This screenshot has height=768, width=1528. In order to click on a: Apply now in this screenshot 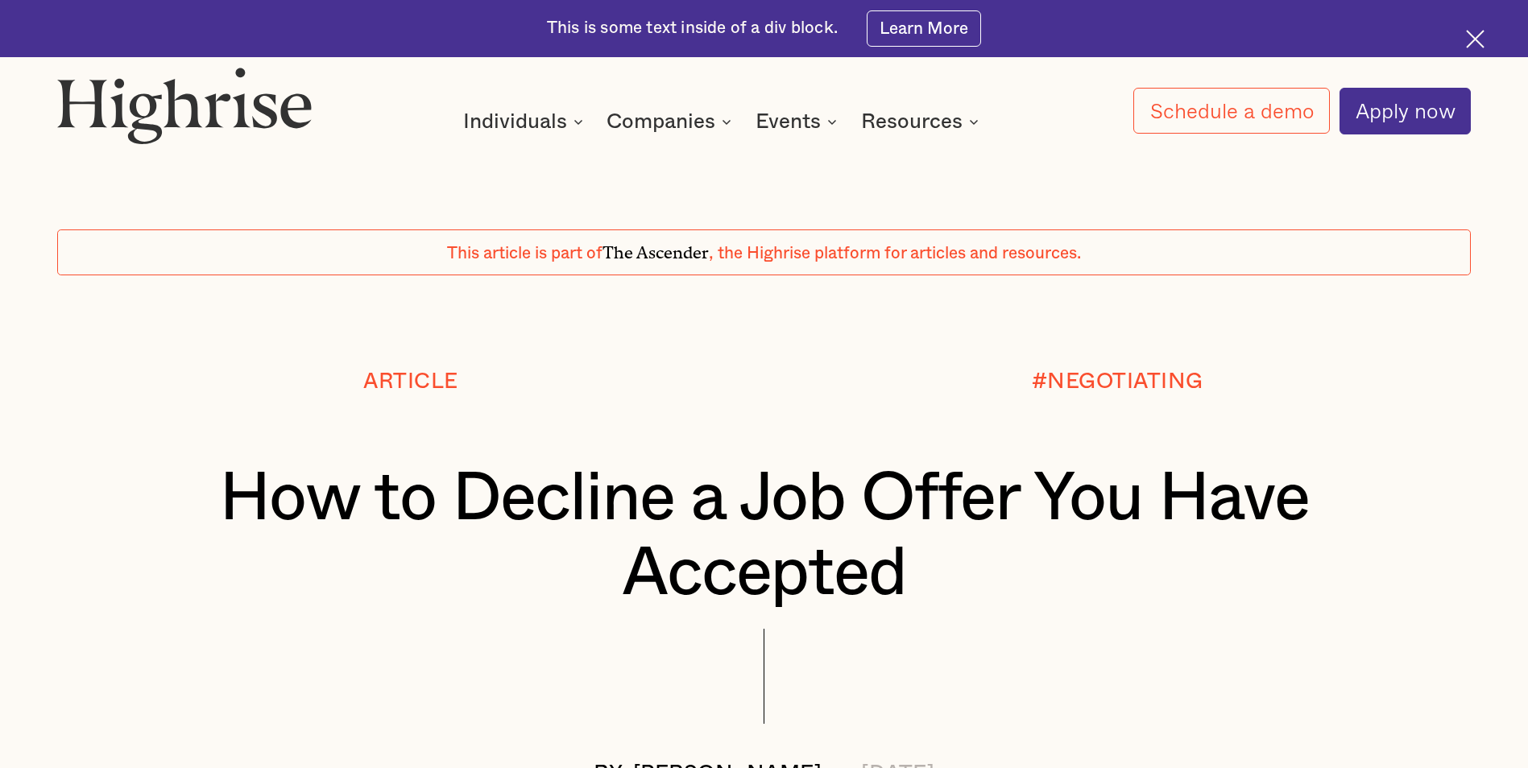, I will do `click(1405, 111)`.